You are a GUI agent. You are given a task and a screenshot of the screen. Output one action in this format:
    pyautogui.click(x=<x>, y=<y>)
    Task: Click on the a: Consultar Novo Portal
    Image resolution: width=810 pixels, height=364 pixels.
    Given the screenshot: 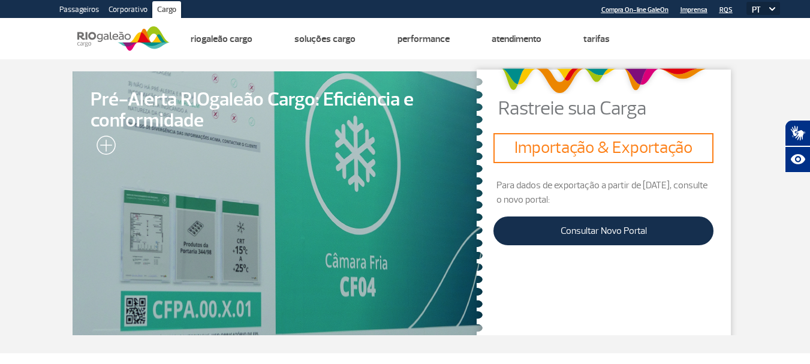 What is the action you would take?
    pyautogui.click(x=603, y=231)
    